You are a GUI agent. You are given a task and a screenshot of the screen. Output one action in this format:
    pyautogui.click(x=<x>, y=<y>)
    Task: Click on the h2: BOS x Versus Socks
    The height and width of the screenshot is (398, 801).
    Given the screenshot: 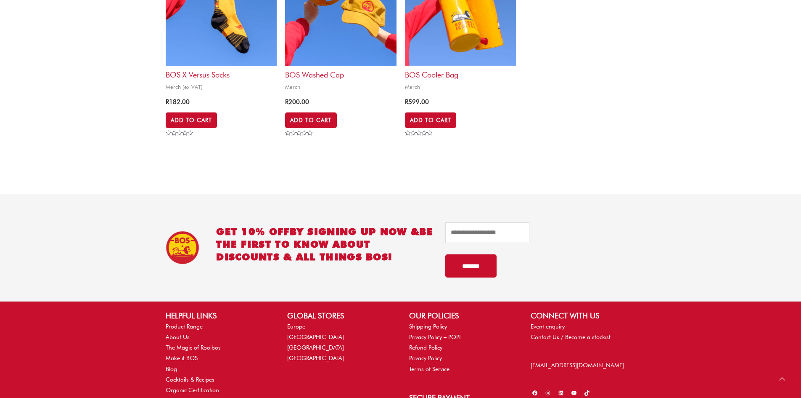 What is the action you would take?
    pyautogui.click(x=221, y=72)
    